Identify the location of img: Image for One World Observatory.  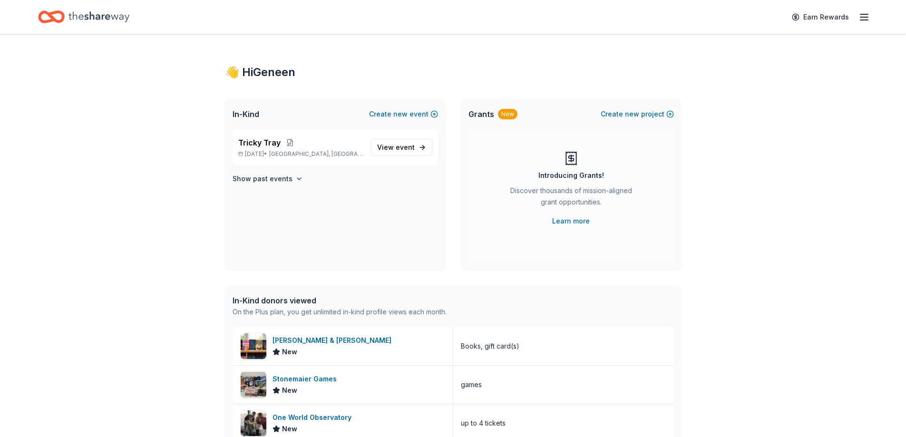
(254, 423).